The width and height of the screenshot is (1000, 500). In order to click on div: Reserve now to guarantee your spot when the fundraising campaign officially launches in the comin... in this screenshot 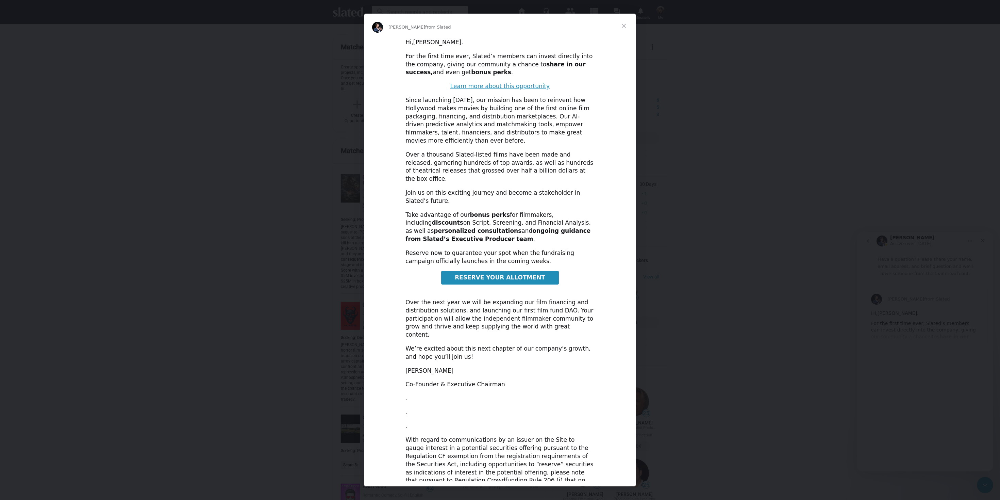, I will do `click(500, 257)`.